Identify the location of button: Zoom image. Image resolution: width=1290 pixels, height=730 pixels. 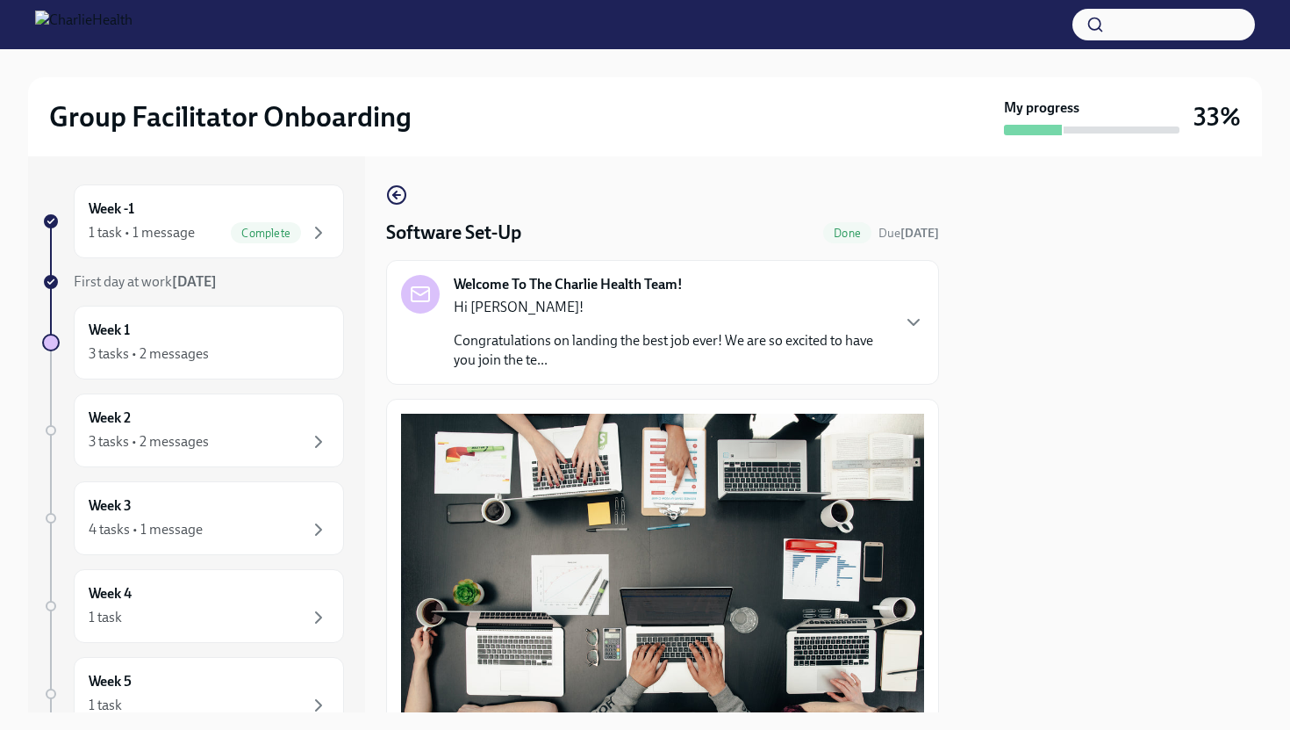
(663, 568).